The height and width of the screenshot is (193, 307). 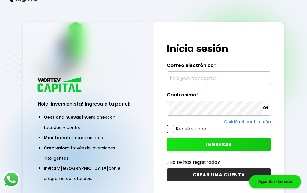 What do you see at coordinates (191, 128) in the screenshot?
I see `label: Recuérdame` at bounding box center [191, 128].